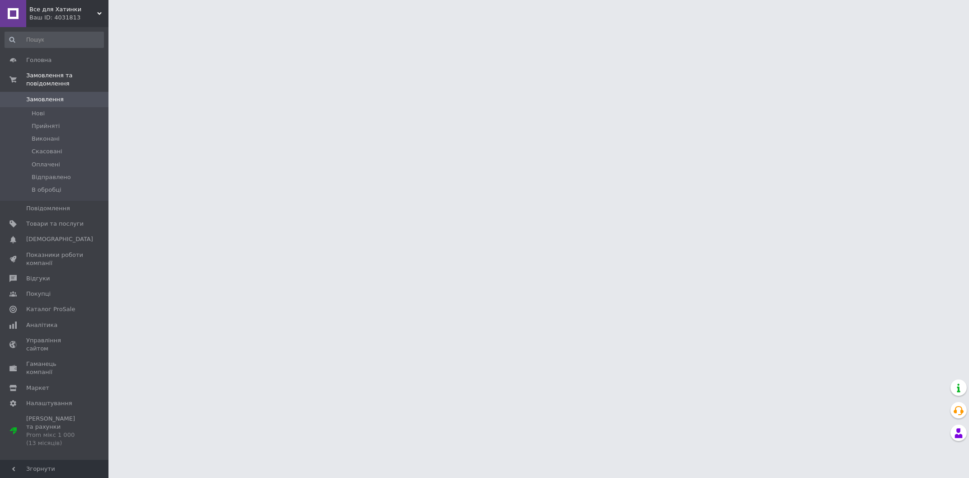 This screenshot has width=969, height=478. What do you see at coordinates (69, 18) in the screenshot?
I see `div: Ваш ID: 4031813` at bounding box center [69, 18].